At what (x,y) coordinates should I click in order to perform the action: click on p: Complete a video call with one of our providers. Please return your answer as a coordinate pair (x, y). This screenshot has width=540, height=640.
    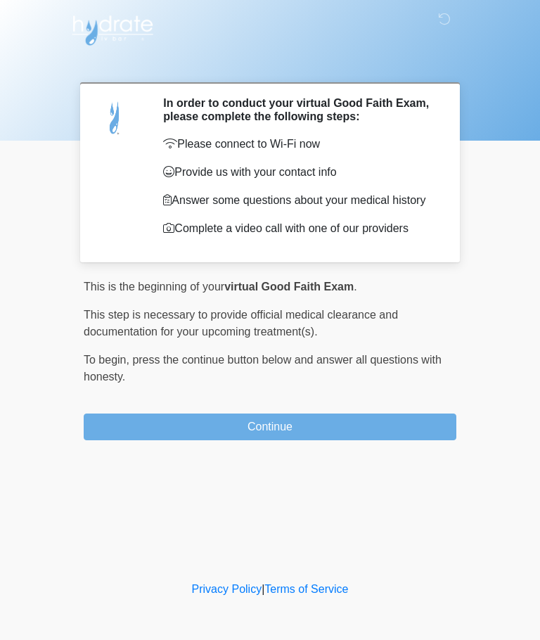
    Looking at the image, I should click on (299, 229).